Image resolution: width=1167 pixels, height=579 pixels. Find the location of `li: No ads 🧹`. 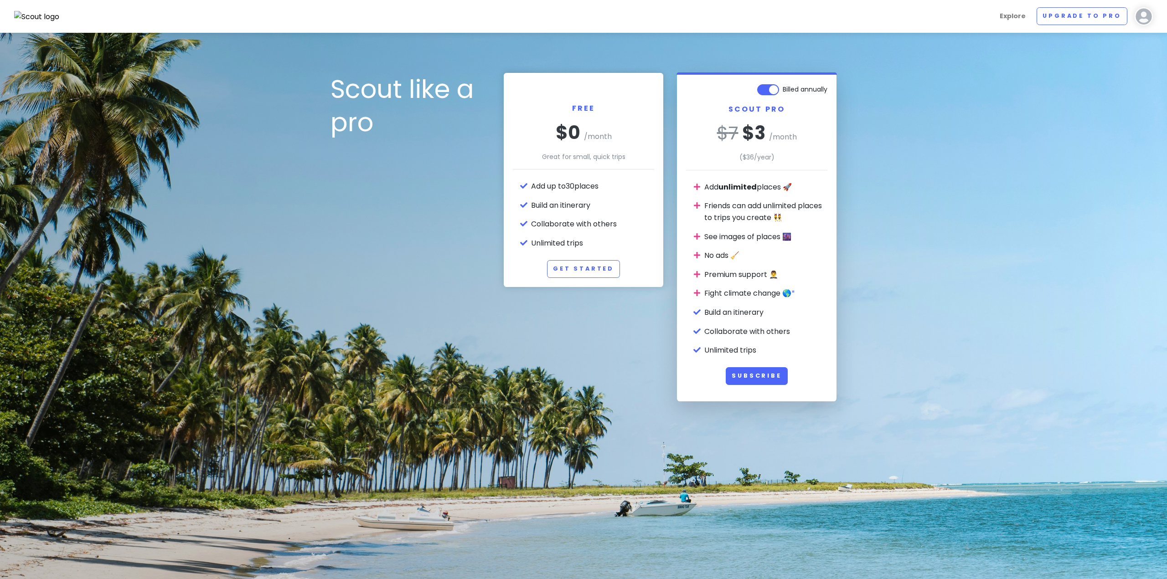

li: No ads 🧹 is located at coordinates (766, 256).